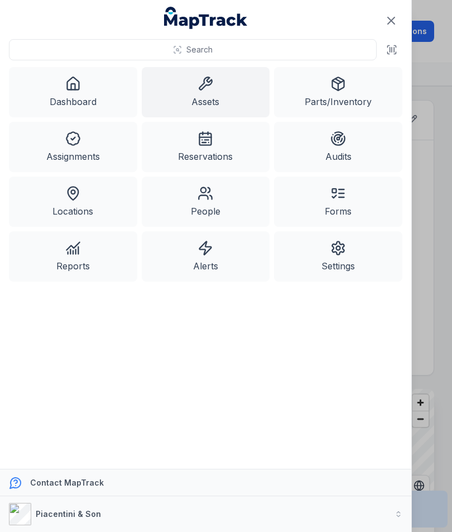 The width and height of the screenshot is (452, 532). What do you see at coordinates (338, 92) in the screenshot?
I see `a: Parts/Inventory` at bounding box center [338, 92].